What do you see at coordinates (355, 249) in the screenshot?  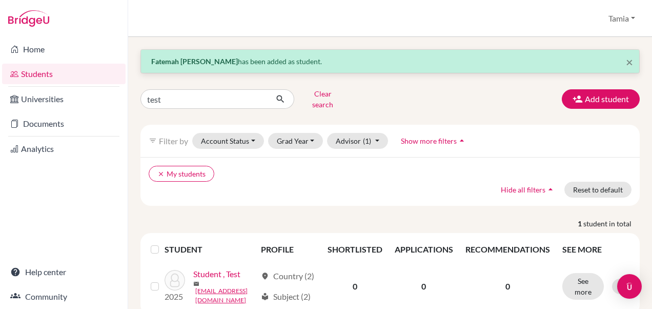 I see `th: SHORTLISTED` at bounding box center [355, 249].